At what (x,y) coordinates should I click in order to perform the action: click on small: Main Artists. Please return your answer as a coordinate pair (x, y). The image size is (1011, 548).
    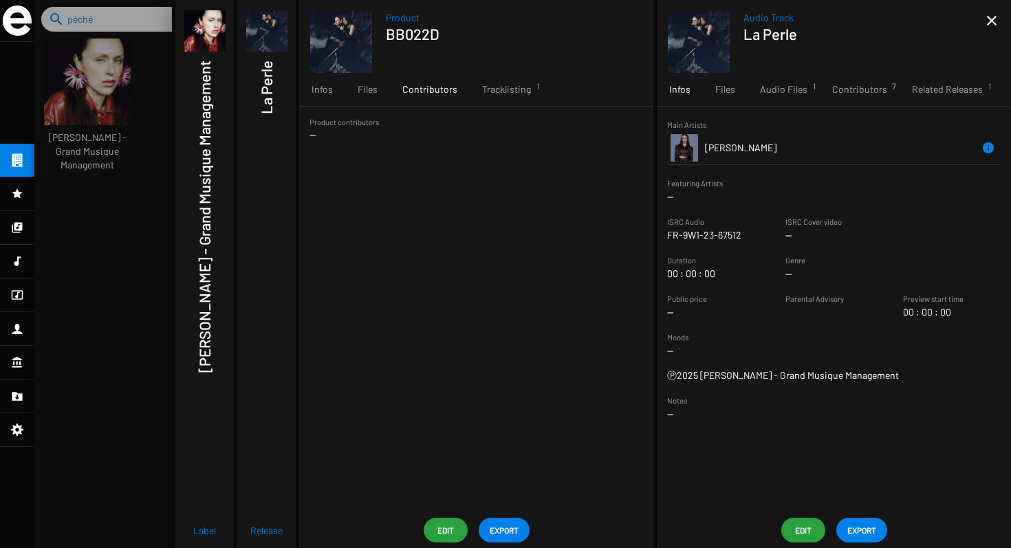
    Looking at the image, I should click on (686, 125).